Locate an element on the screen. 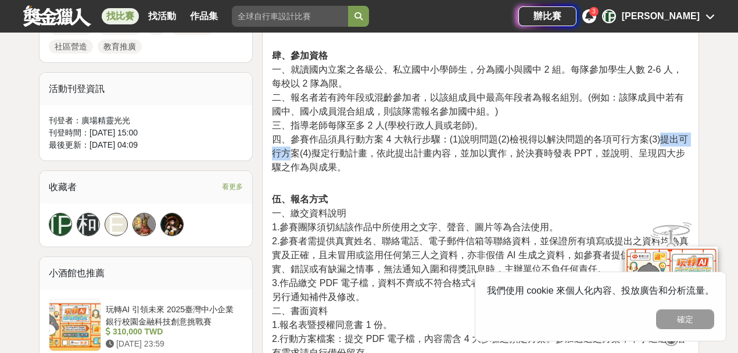 Image resolution: width=738 pixels, height=353 pixels. span: 2.參賽者需提供真實姓名、聯絡電話、電子郵件信箱等聯絡資料，並保證所有填寫或提出之資料均為真實及正確，且未冒用或盜用任何第三人之資料，亦非假借 AI 生成之資料，如參賽者提供之資料有不實、錯誤或... is located at coordinates (480, 254).